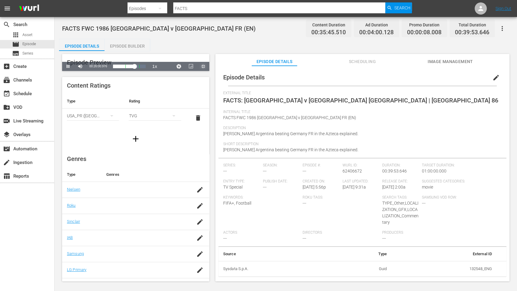 This screenshot has height=291, width=517. Describe the element at coordinates (129, 66) in the screenshot. I see `div: Progress Bar` at that location.